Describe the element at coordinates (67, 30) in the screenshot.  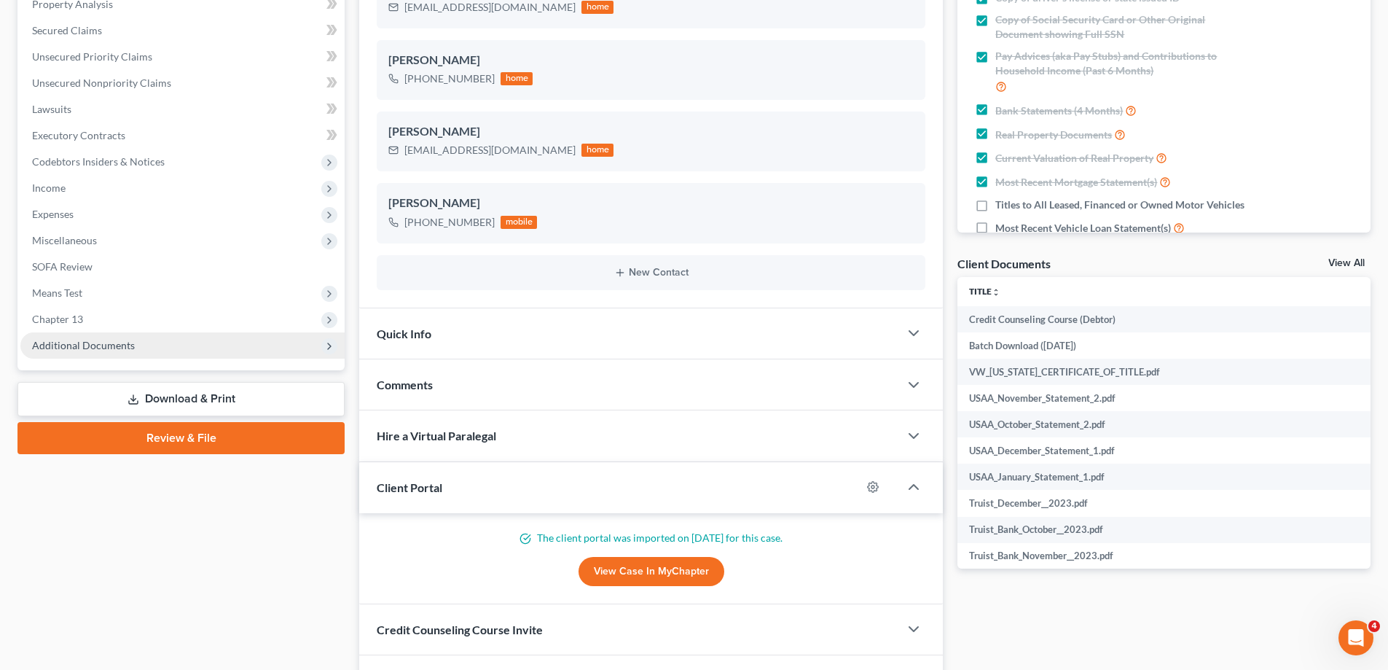
I see `span: Secured Claims` at that location.